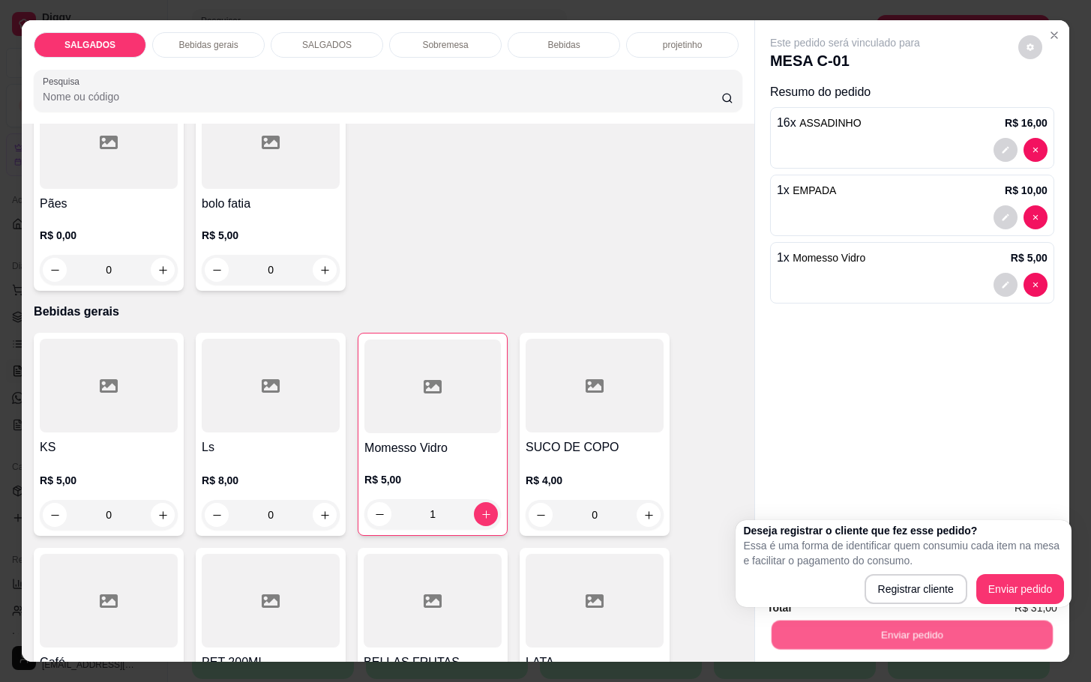 Image resolution: width=1091 pixels, height=682 pixels. I want to click on p: R$ 0,00, so click(109, 235).